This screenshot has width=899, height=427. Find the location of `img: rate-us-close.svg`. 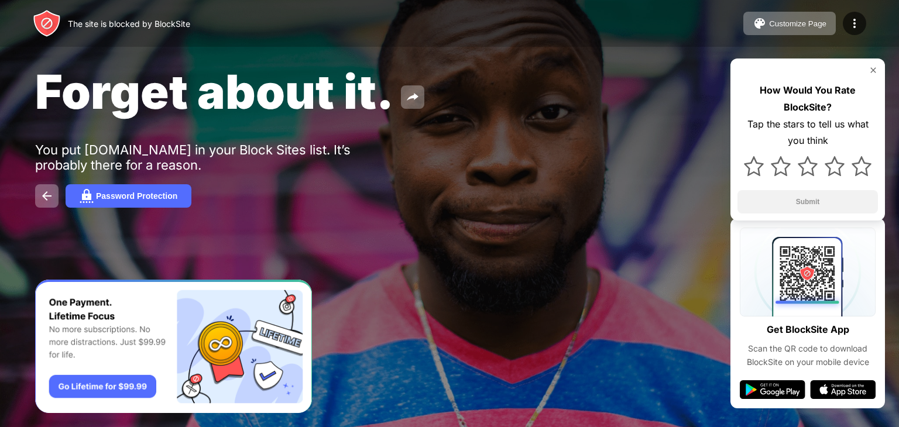

img: rate-us-close.svg is located at coordinates (873, 70).